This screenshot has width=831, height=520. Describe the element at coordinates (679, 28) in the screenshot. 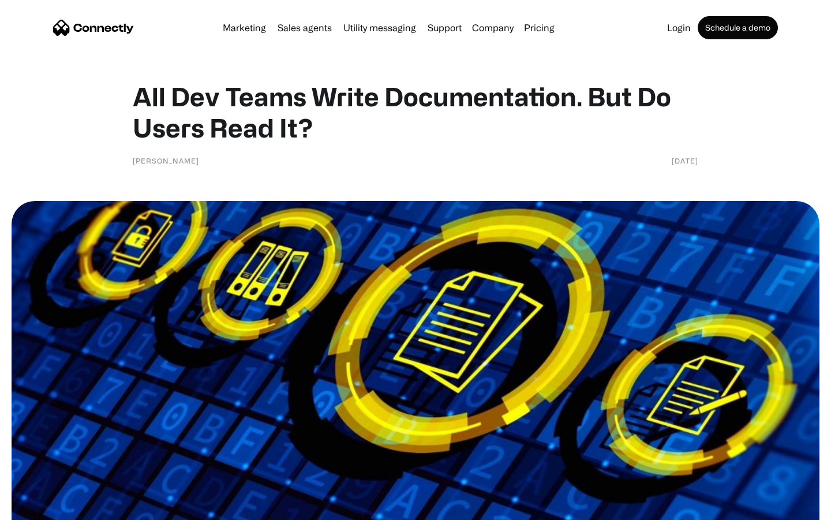

I see `a: Login` at that location.